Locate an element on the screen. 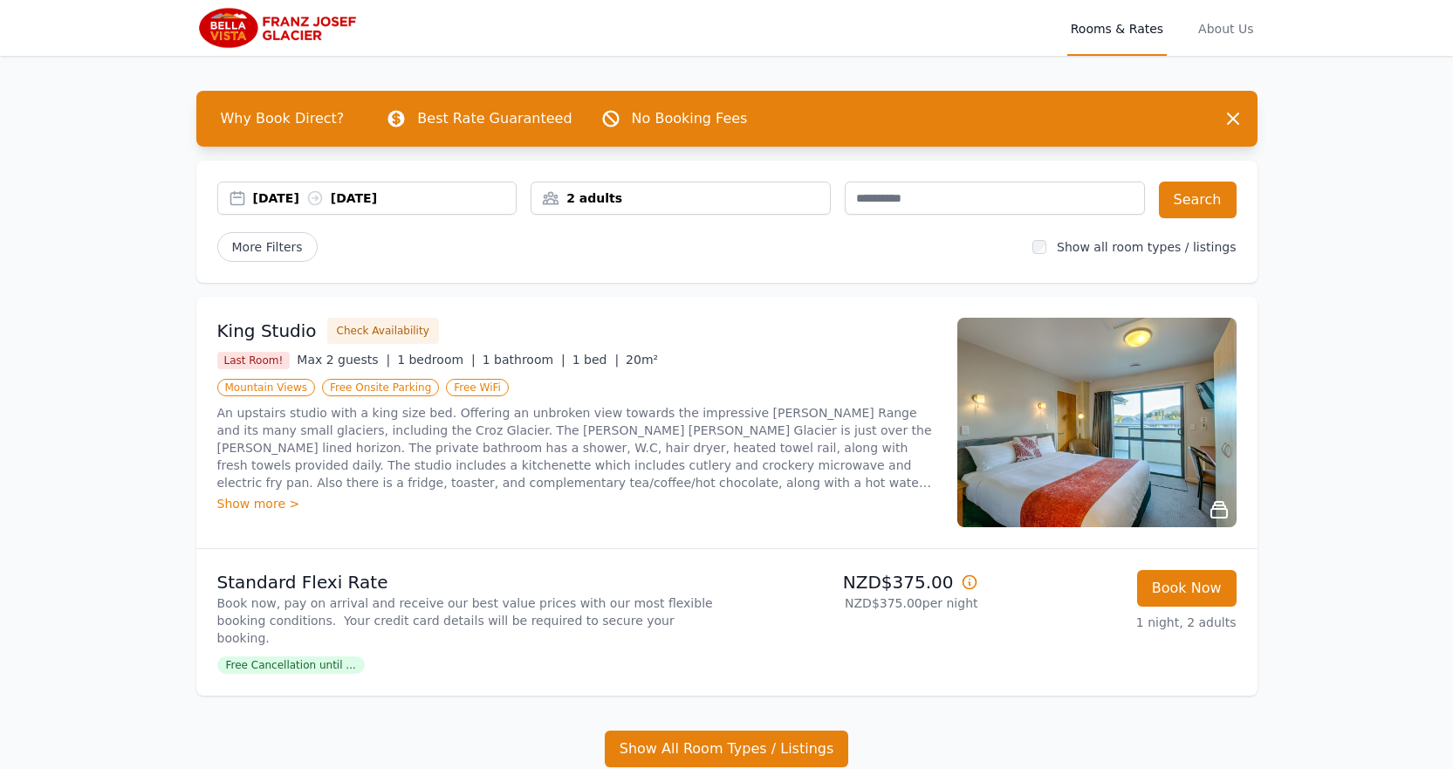 The image size is (1453, 769). button: Search is located at coordinates (1197, 200).